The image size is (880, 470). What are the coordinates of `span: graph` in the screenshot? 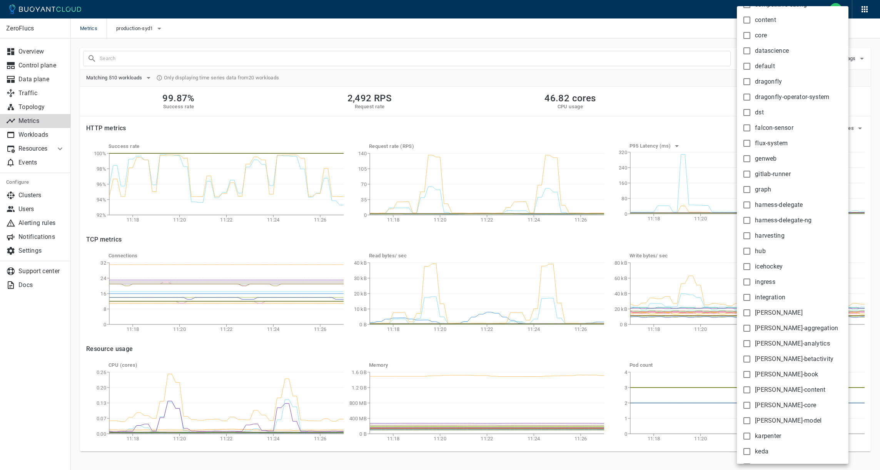 It's located at (763, 189).